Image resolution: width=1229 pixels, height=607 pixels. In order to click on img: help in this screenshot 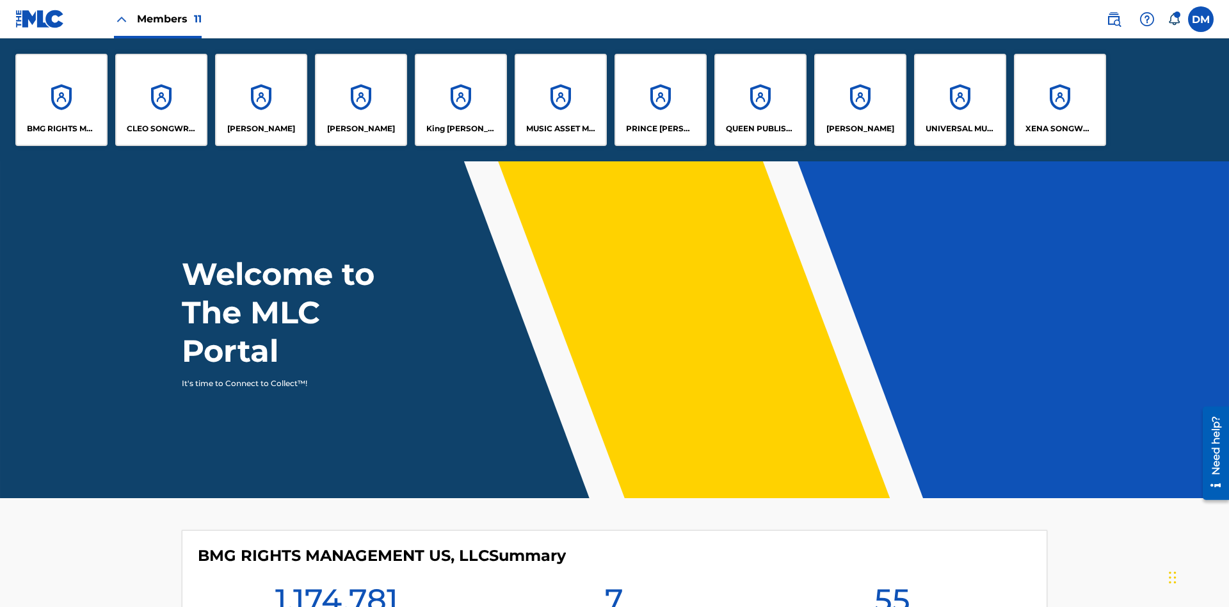, I will do `click(1147, 19)`.